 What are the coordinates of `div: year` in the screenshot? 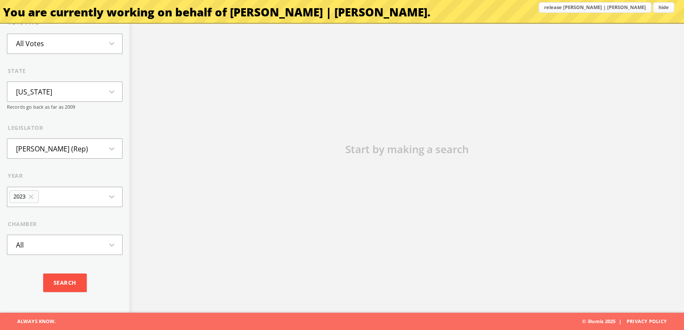 It's located at (65, 176).